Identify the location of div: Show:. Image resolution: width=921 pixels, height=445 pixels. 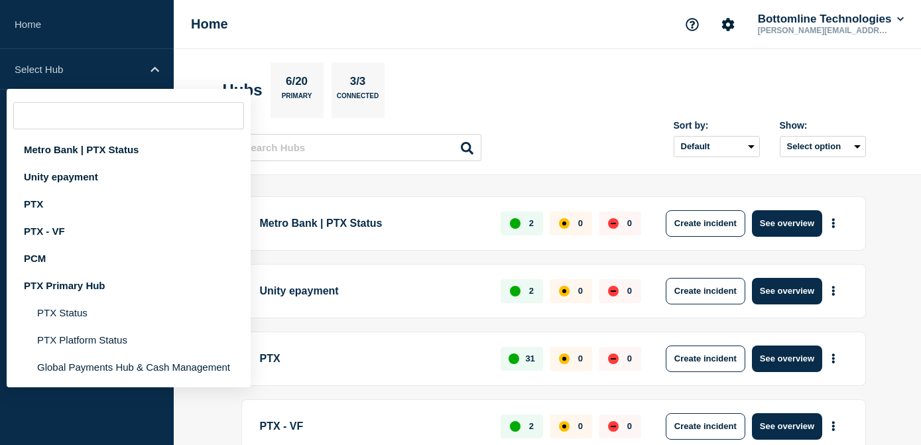
(823, 125).